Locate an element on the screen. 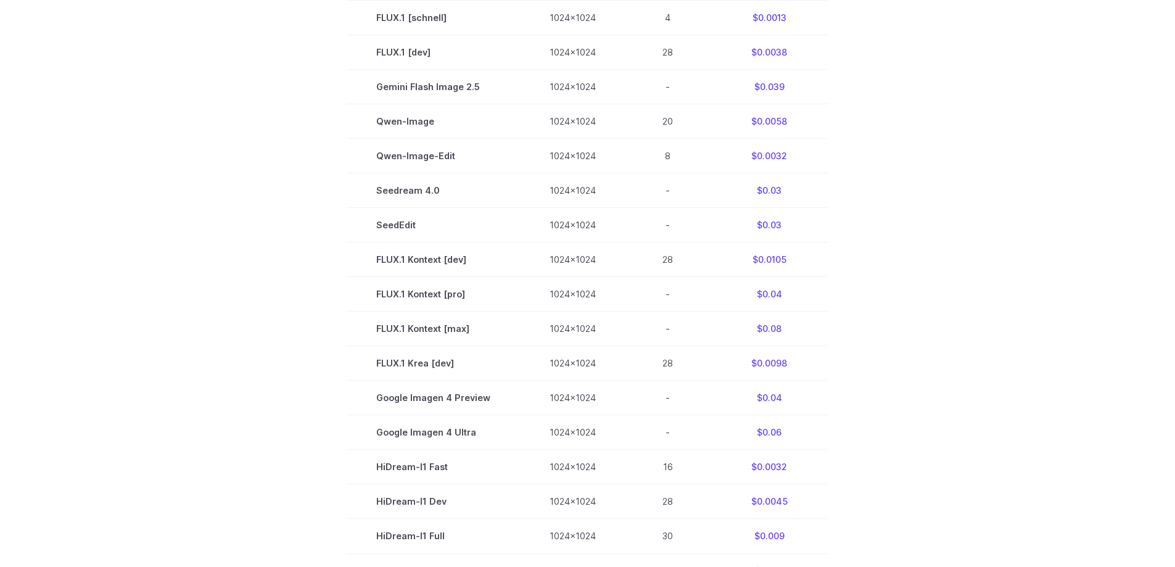  td: 30 is located at coordinates (667, 536).